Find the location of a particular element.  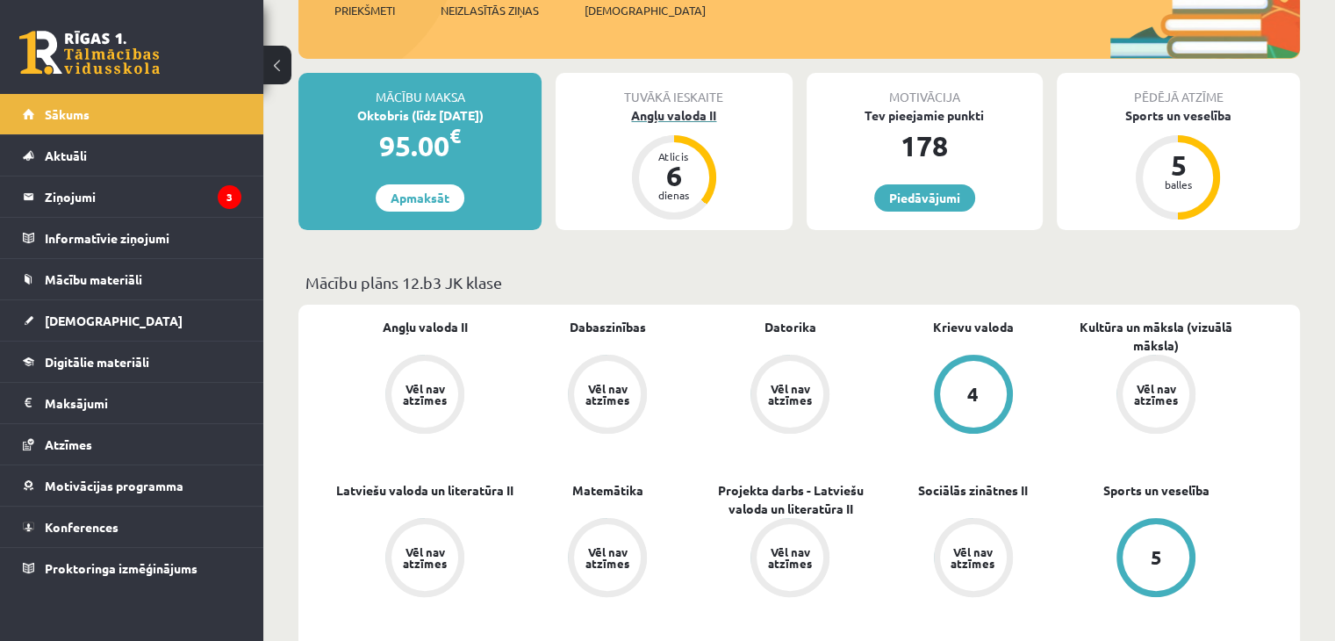

a: Ziņojumi3 is located at coordinates (132, 197).